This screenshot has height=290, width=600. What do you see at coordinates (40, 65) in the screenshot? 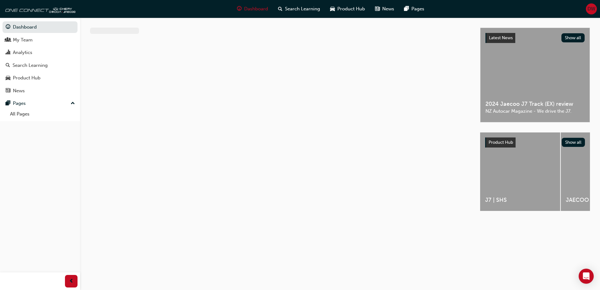
I see `a: Search Learning` at bounding box center [40, 65].